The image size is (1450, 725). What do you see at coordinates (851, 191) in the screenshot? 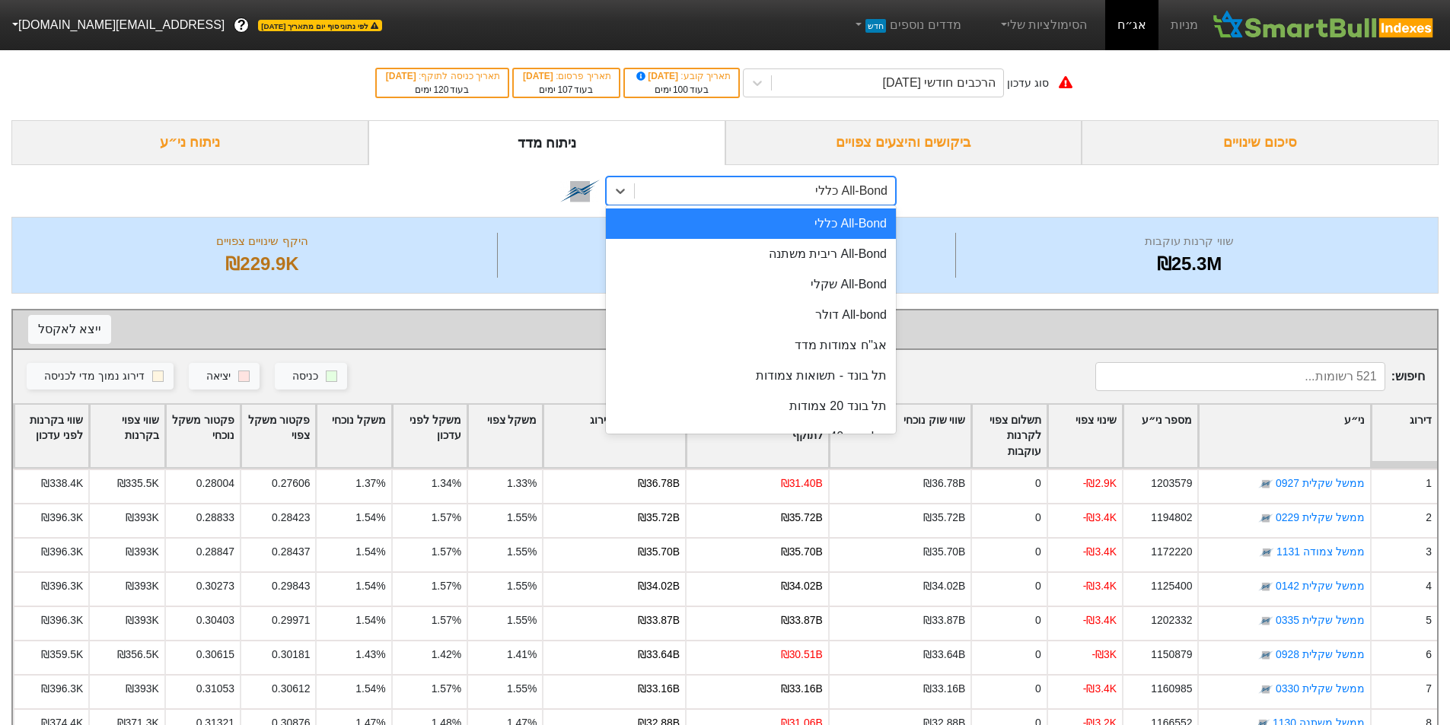
I see `div: All-Bond כללי` at bounding box center [851, 191].